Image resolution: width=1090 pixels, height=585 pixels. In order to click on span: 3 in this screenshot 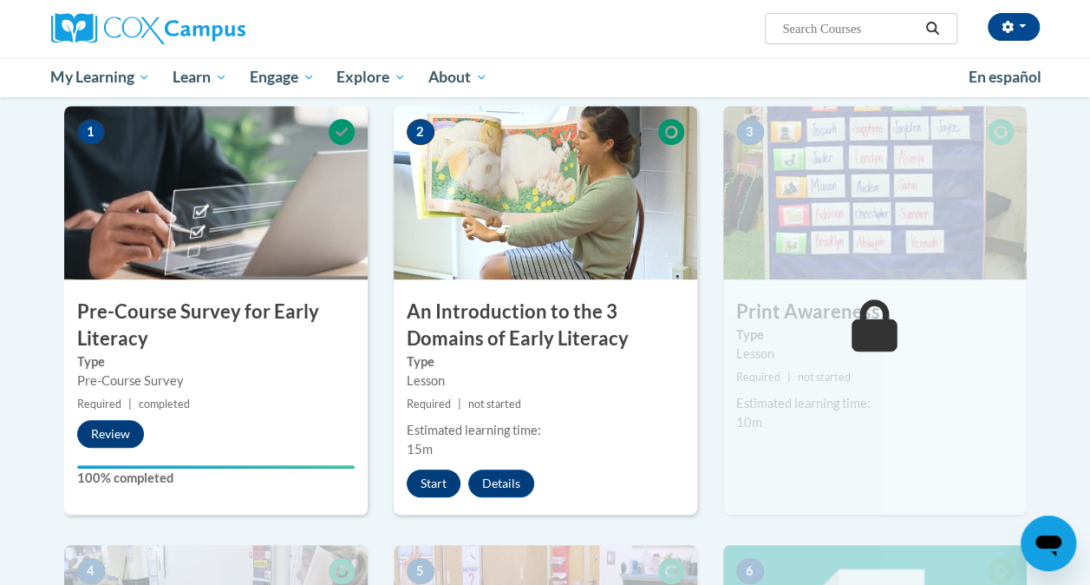, I will do `click(750, 132)`.